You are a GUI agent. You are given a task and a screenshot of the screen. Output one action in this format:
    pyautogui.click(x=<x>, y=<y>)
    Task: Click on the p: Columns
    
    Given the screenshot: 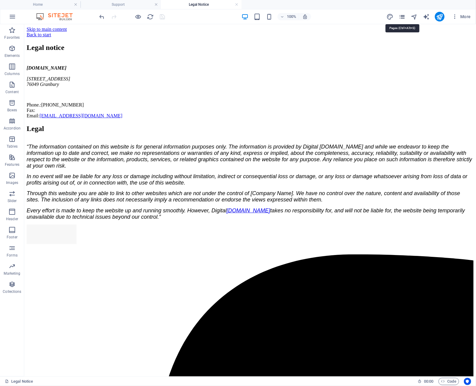 What is the action you would take?
    pyautogui.click(x=12, y=74)
    